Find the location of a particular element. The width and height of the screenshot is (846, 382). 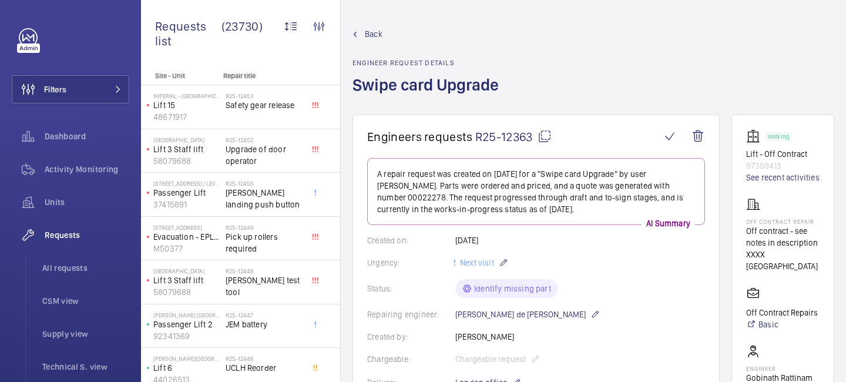

span: Upgrade of door operator is located at coordinates (264, 155).